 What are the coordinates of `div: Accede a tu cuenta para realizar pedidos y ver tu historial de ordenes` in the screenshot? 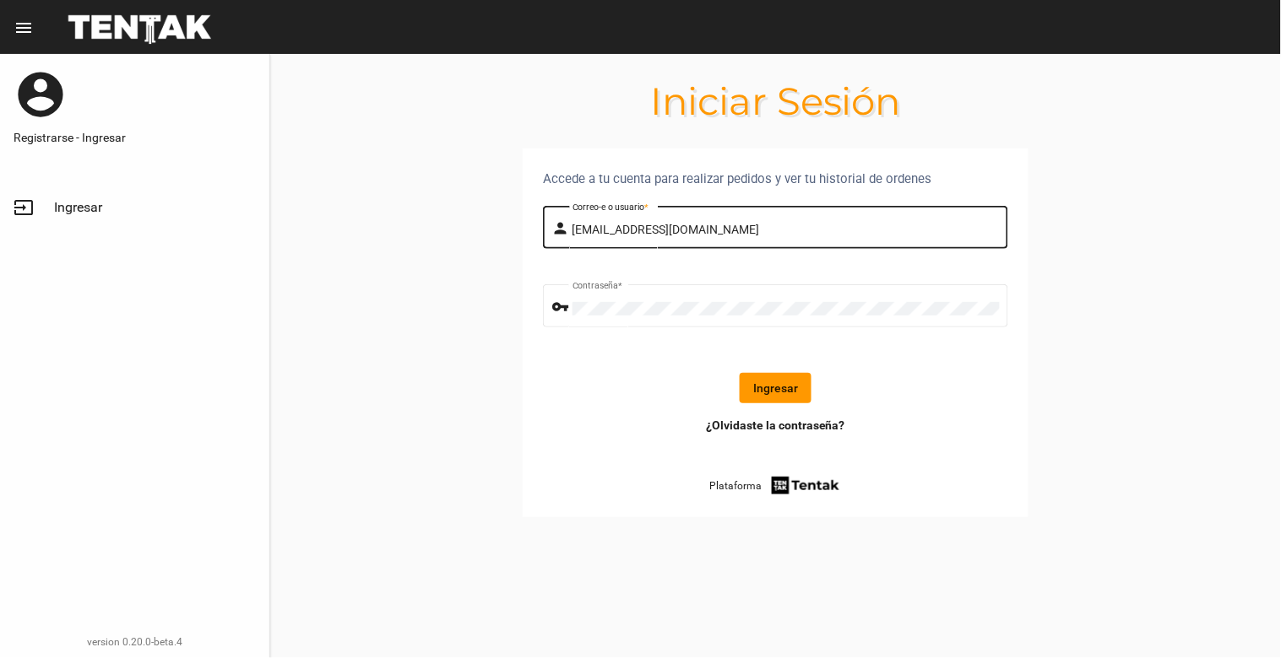 It's located at (775, 179).